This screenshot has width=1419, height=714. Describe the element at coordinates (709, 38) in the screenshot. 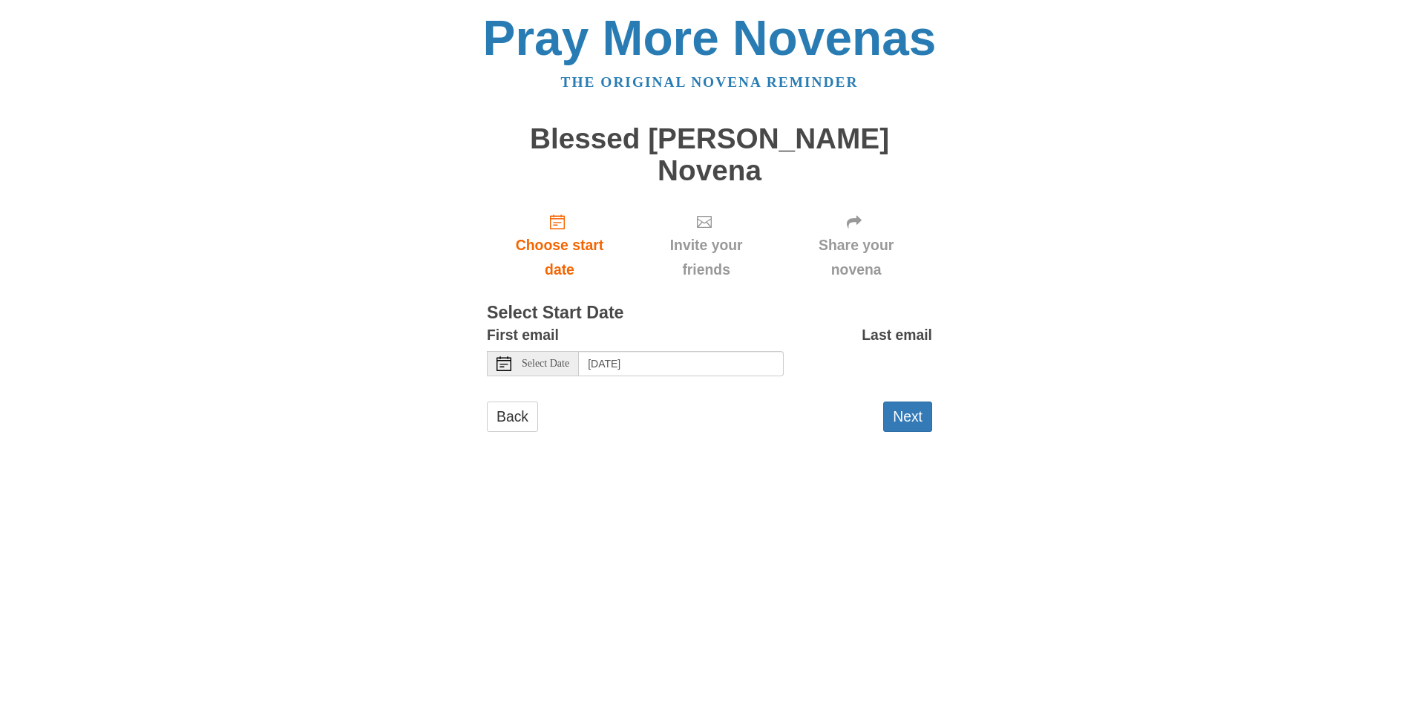

I see `a: Pray More Novenas` at that location.